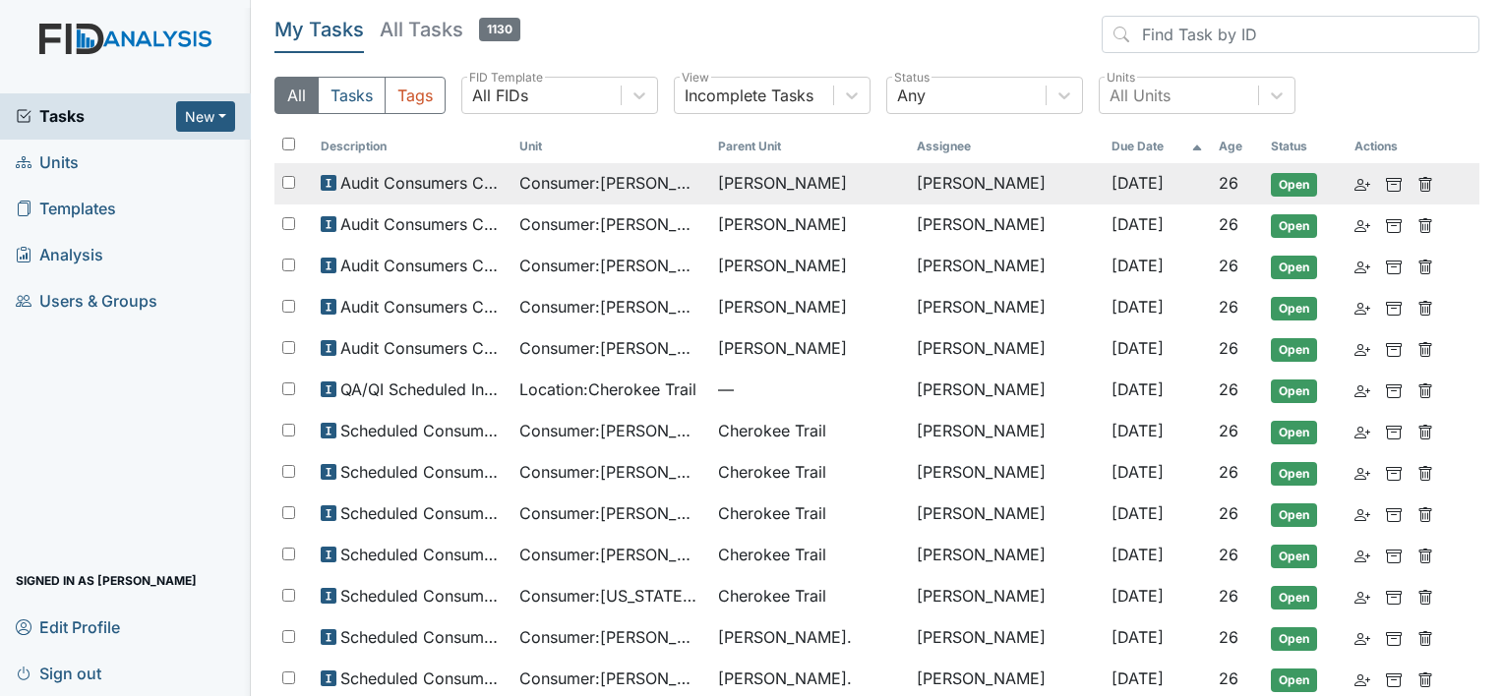  What do you see at coordinates (500, 95) in the screenshot?
I see `div: All FIDs` at bounding box center [500, 95].